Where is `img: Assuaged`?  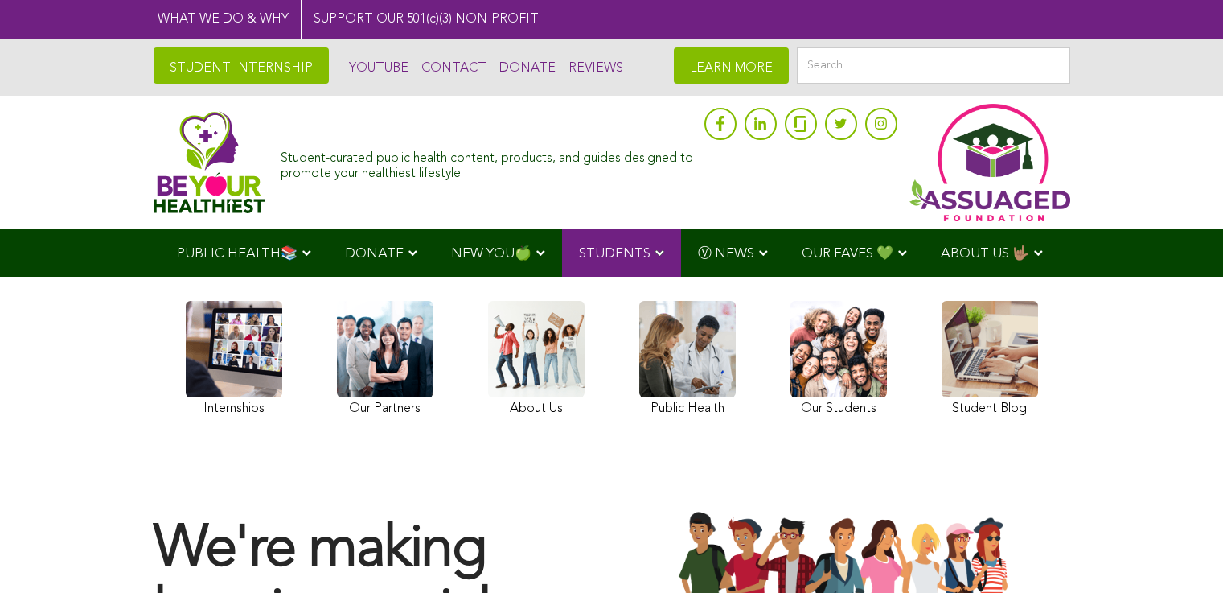
img: Assuaged is located at coordinates (209, 162).